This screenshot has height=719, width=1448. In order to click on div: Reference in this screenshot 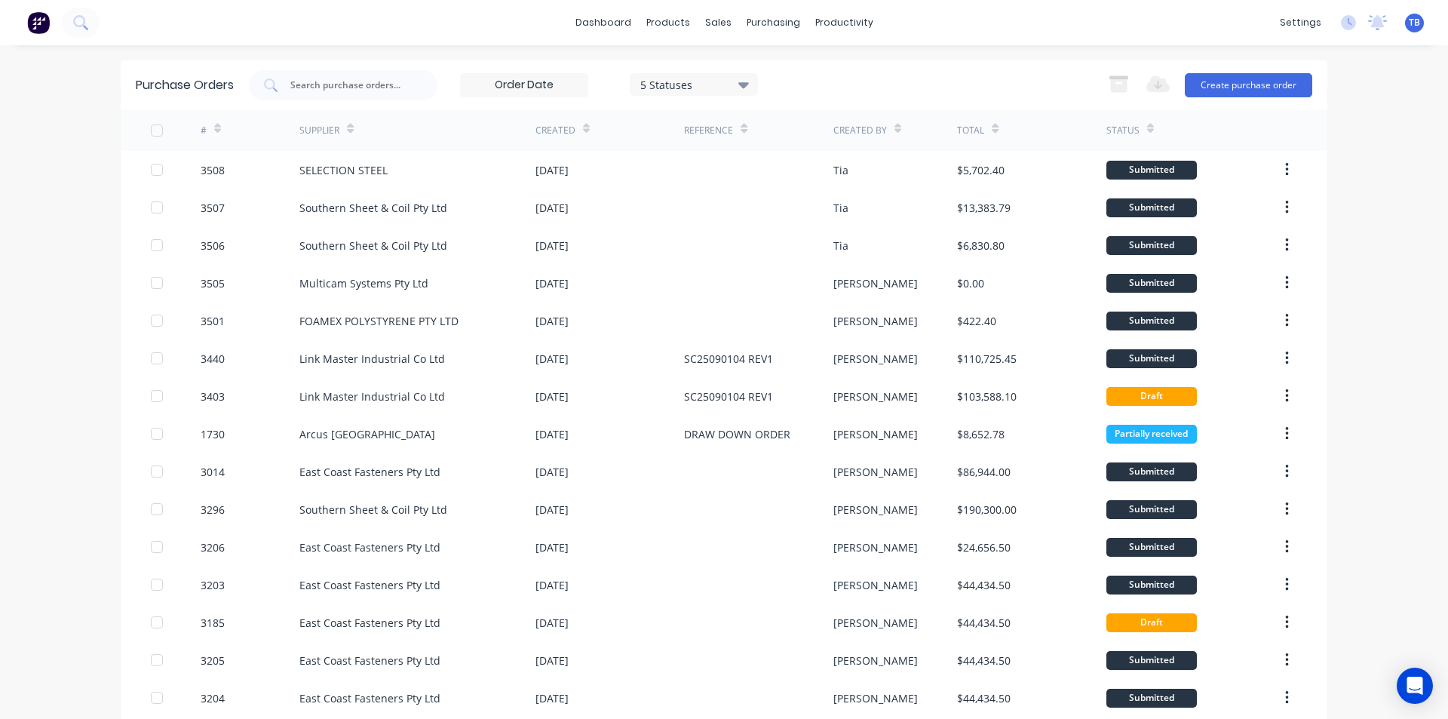, I will do `click(708, 131)`.